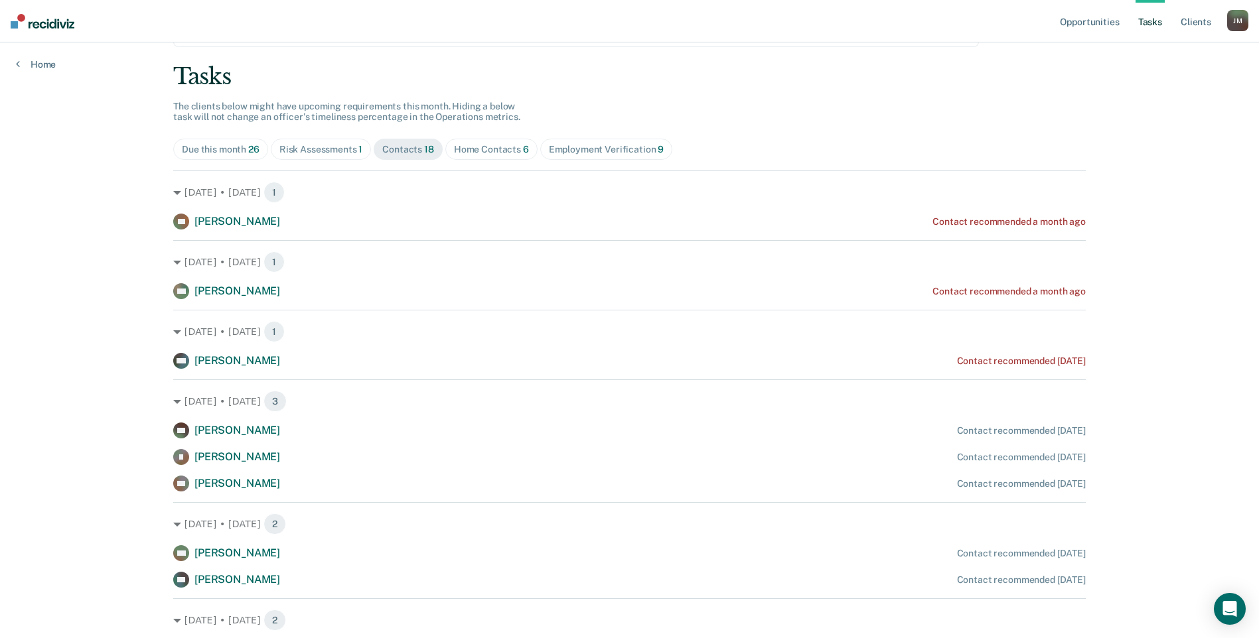  Describe the element at coordinates (1230, 609) in the screenshot. I see `div: Open Intercom Messenger` at that location.